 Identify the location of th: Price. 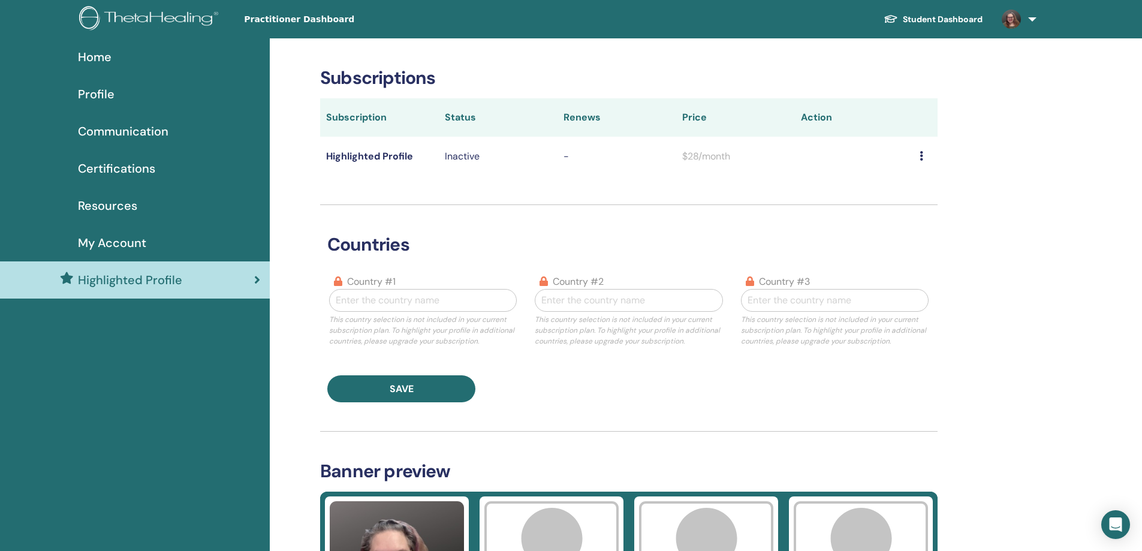
(736, 118).